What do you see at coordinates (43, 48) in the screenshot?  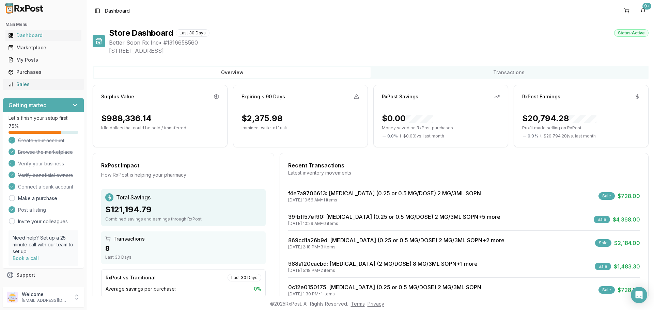 I see `button: Marketplace` at bounding box center [43, 48].